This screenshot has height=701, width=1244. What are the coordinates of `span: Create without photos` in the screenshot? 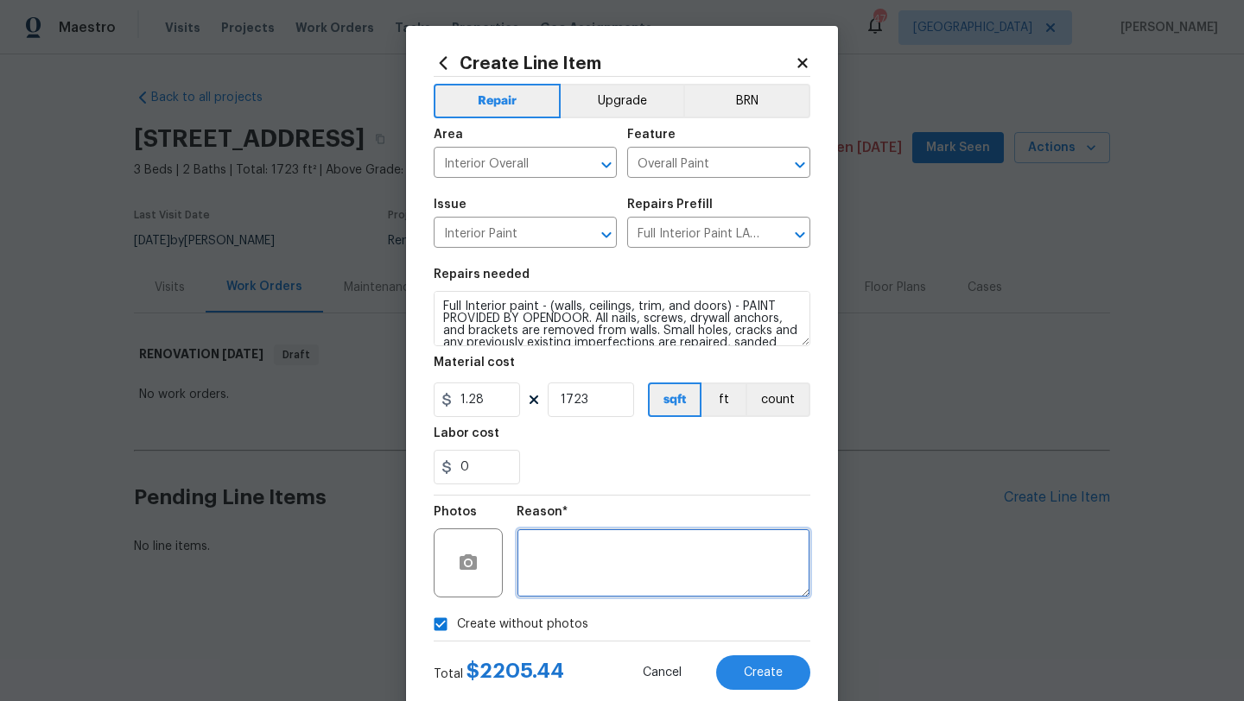 It's located at (523, 624).